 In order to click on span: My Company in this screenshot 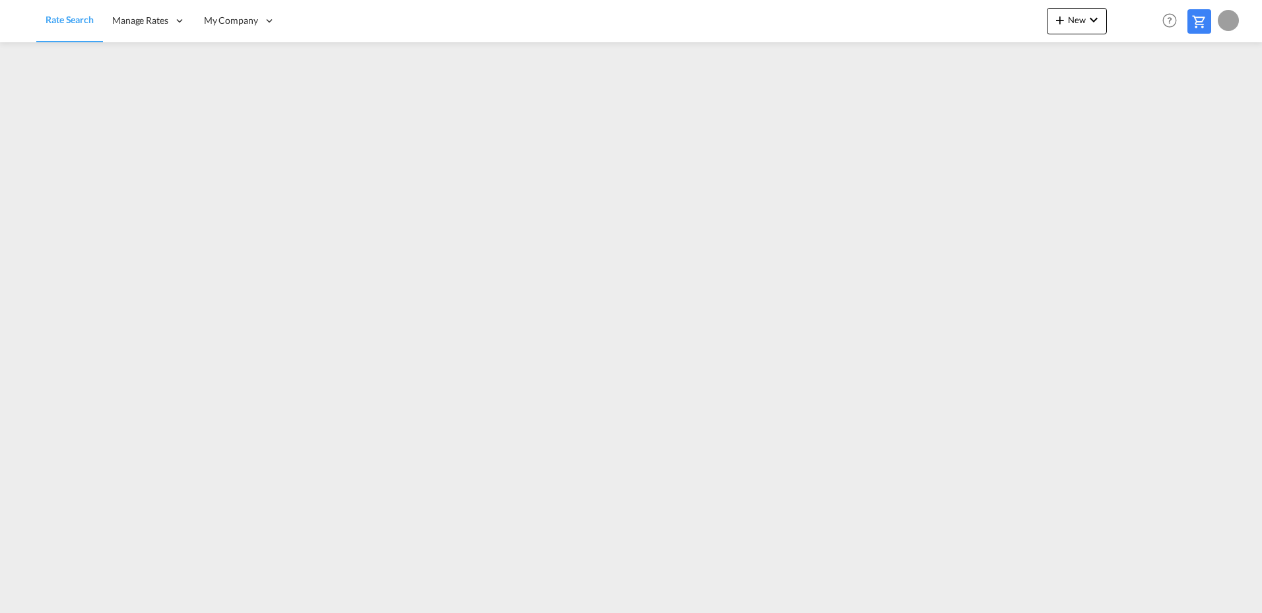, I will do `click(231, 20)`.